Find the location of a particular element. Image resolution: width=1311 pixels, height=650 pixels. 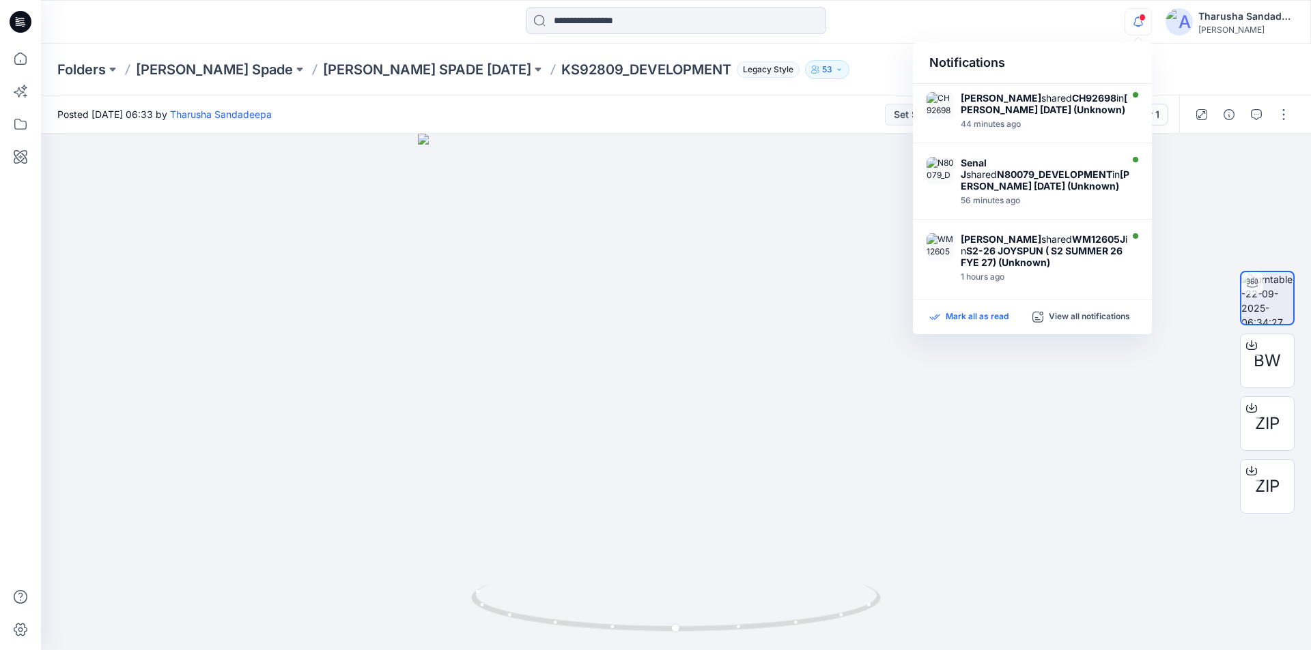

a: Tharusha Sandadeepa is located at coordinates (220, 114).